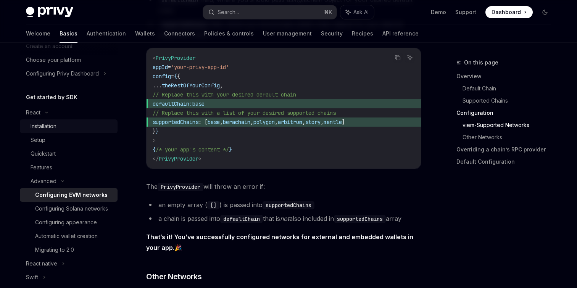 This screenshot has height=288, width=577. Describe the element at coordinates (237, 122) in the screenshot. I see `span: berachain` at that location.